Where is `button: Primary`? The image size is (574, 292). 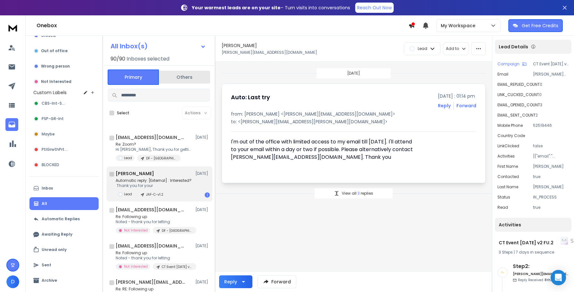
button: Primary is located at coordinates (133, 77).